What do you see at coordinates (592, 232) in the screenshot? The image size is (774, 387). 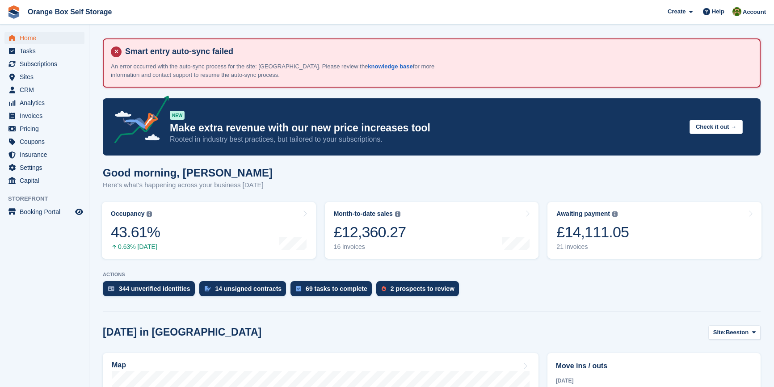 I see `div: £14,111.05` at bounding box center [592, 232].